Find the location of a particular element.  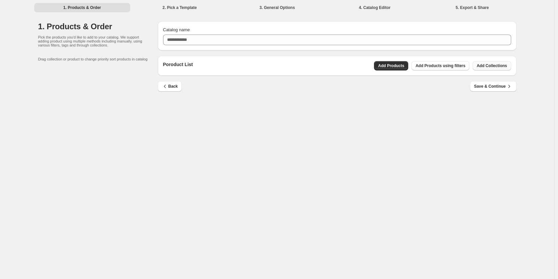

h1: 1. Products & Order is located at coordinates (98, 27).